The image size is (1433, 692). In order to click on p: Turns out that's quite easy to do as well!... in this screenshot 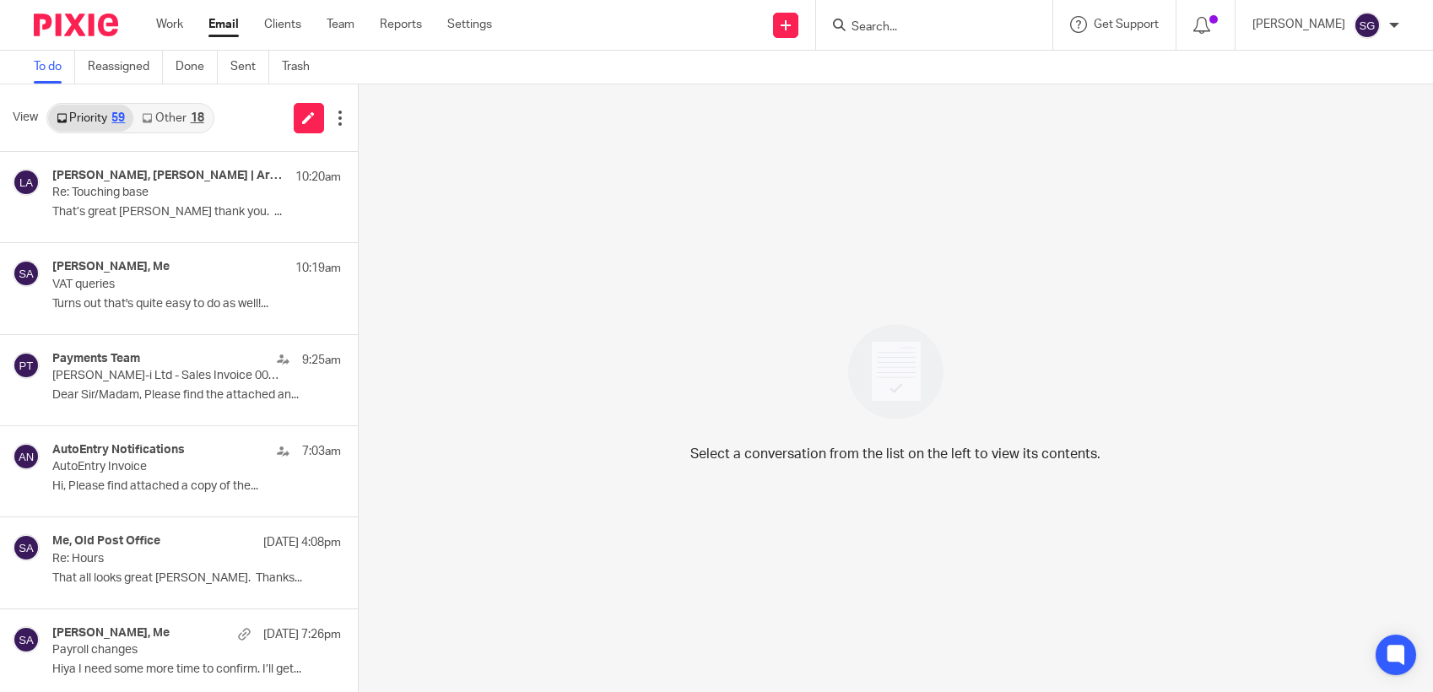, I will do `click(197, 304)`.